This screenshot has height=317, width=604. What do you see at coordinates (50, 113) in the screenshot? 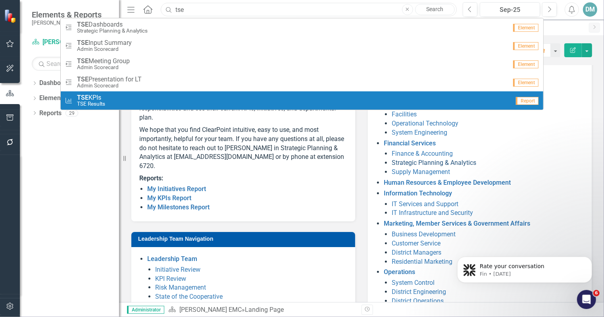
I see `a: Reports` at bounding box center [50, 113].